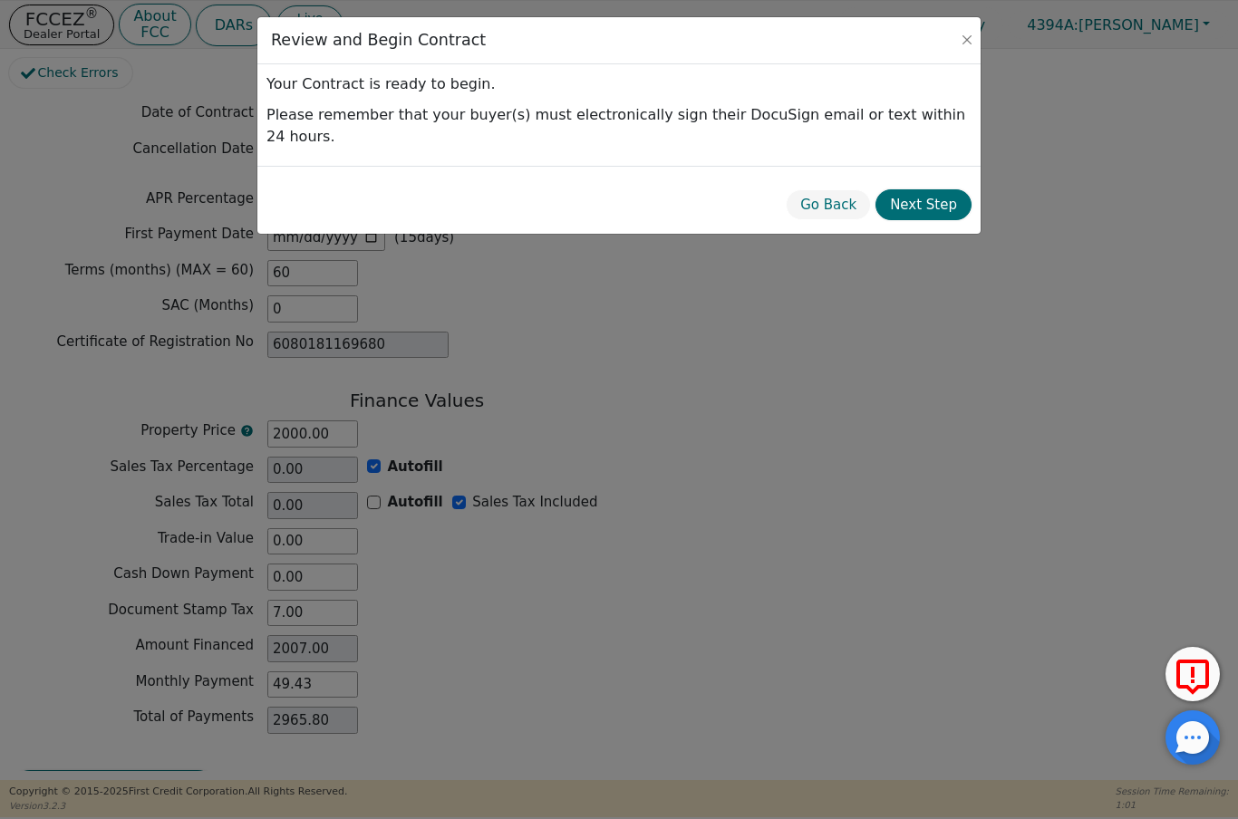  Describe the element at coordinates (967, 40) in the screenshot. I see `button: Close` at that location.